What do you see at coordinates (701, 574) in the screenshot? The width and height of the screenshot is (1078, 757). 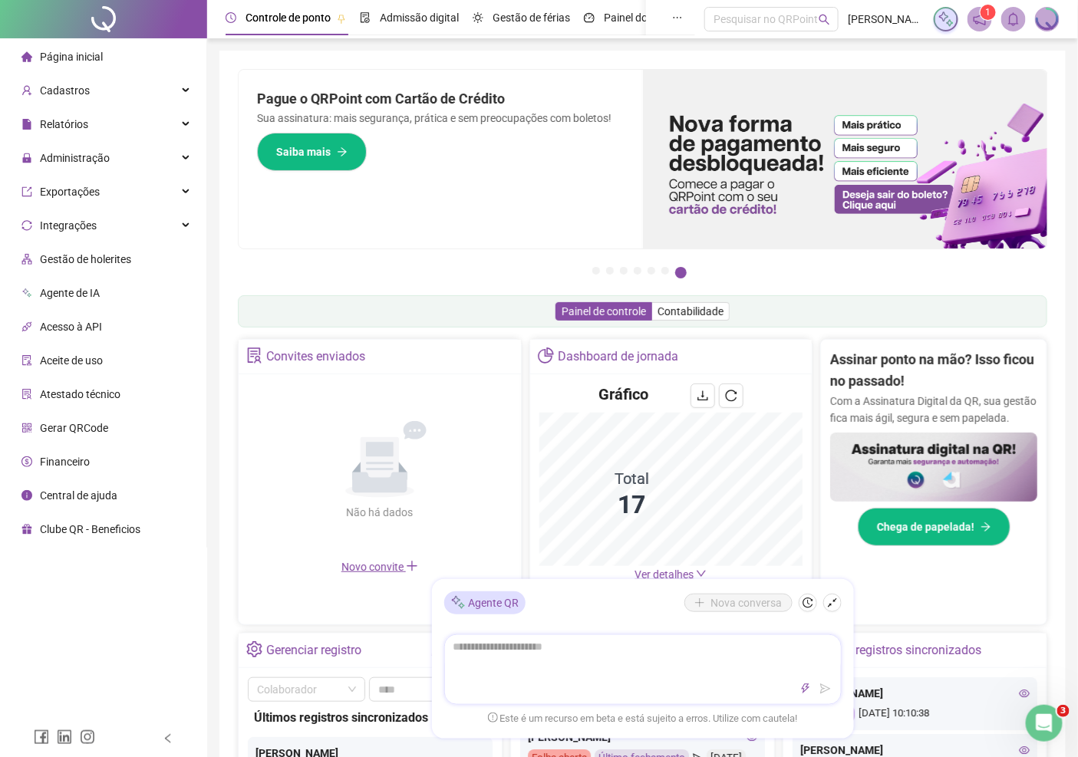 I see `span: down` at bounding box center [701, 574].